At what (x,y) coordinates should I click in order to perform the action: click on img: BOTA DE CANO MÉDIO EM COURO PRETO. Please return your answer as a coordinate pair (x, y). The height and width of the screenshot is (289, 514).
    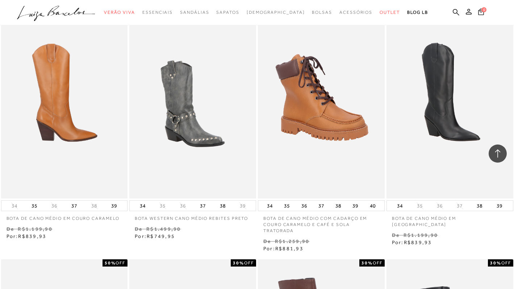
    Looking at the image, I should click on (450, 104).